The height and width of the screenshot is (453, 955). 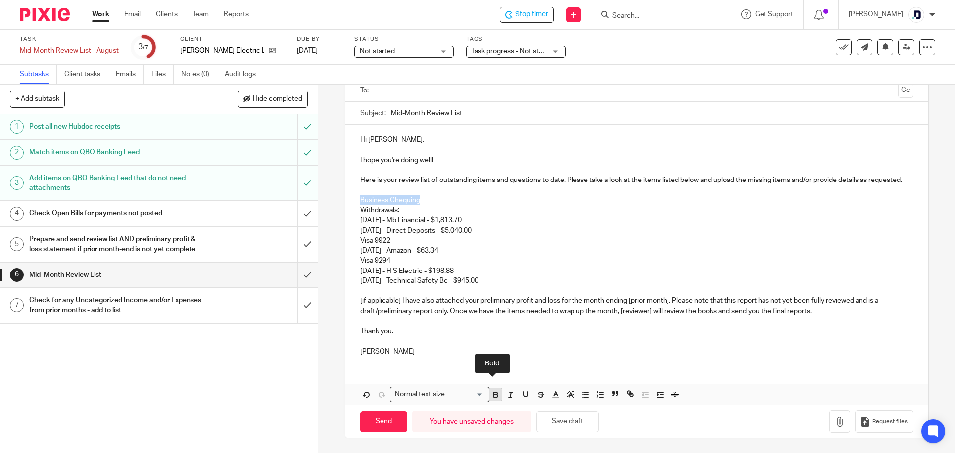 I want to click on div: Search for option, so click(x=440, y=394).